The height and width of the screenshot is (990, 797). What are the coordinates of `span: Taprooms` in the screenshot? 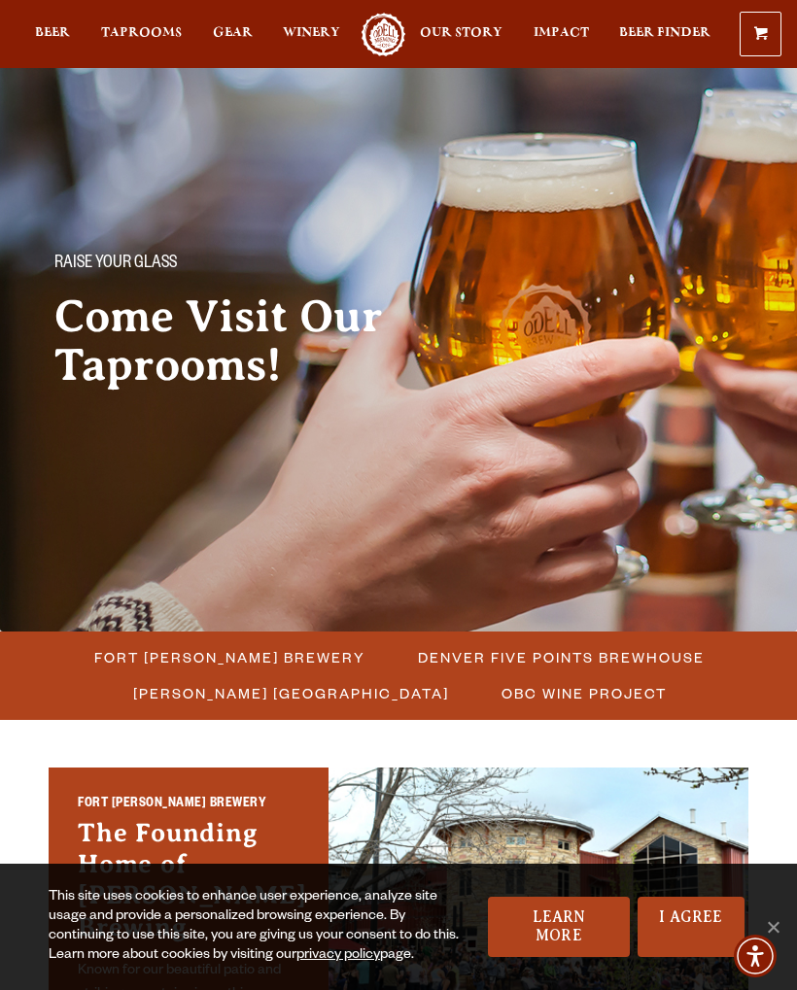 It's located at (141, 33).